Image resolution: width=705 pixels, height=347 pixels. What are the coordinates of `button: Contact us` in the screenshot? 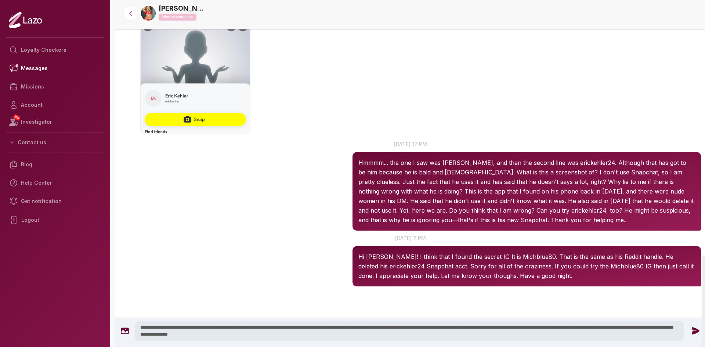 It's located at (55, 142).